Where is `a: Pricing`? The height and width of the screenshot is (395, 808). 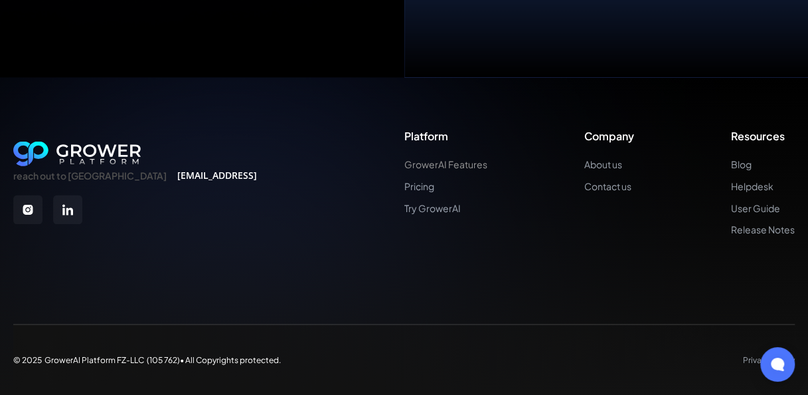
a: Pricing is located at coordinates (446, 186).